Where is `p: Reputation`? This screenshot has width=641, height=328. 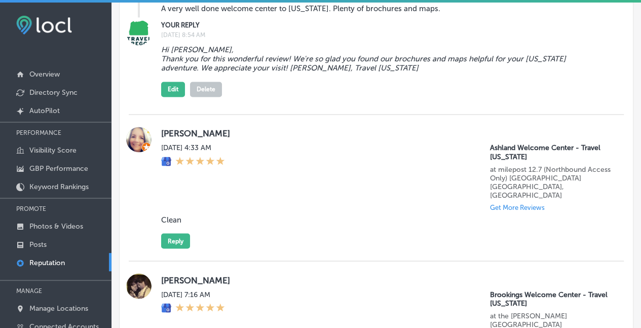 p: Reputation is located at coordinates (47, 262).